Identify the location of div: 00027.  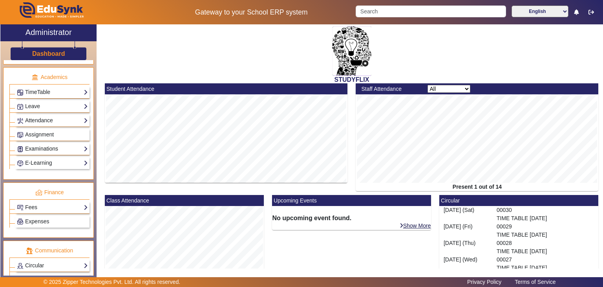
(546, 264).